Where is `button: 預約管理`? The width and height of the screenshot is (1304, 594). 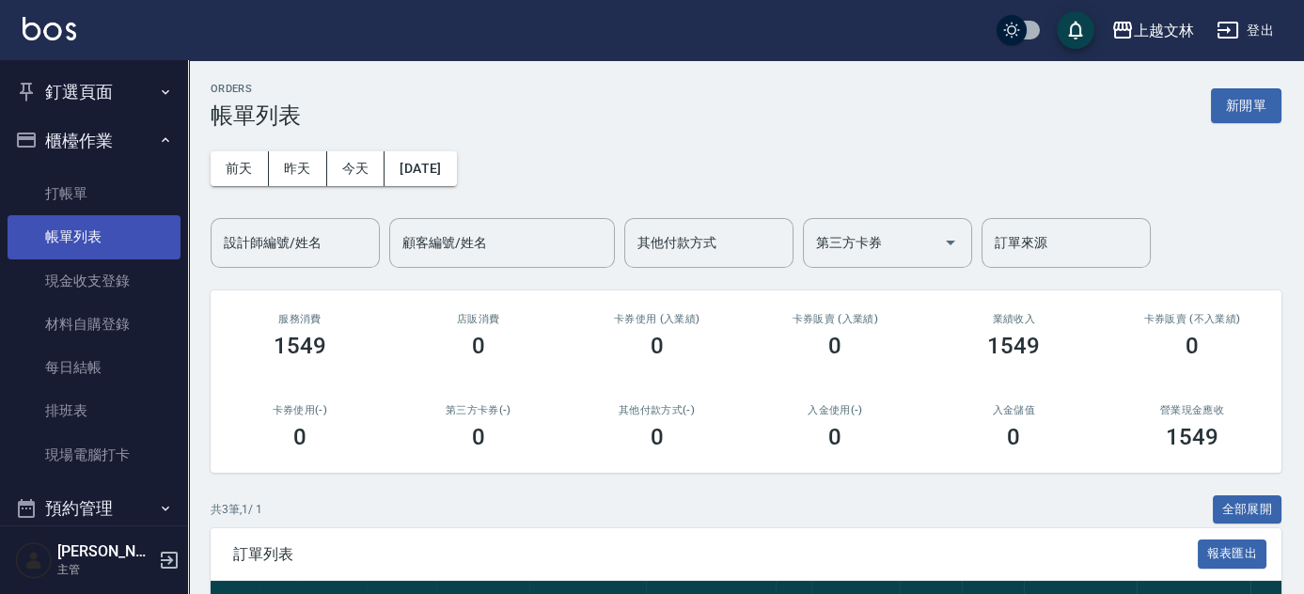 button: 預約管理 is located at coordinates (94, 509).